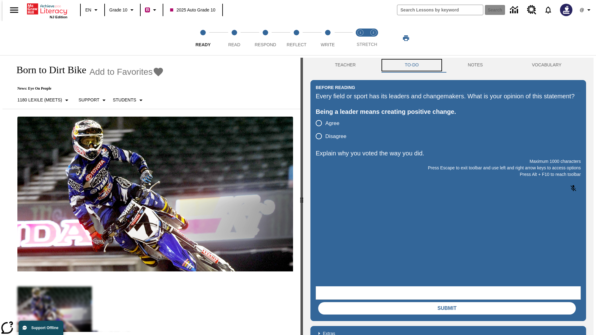 This screenshot has width=596, height=335. I want to click on text: 1, so click(360, 33).